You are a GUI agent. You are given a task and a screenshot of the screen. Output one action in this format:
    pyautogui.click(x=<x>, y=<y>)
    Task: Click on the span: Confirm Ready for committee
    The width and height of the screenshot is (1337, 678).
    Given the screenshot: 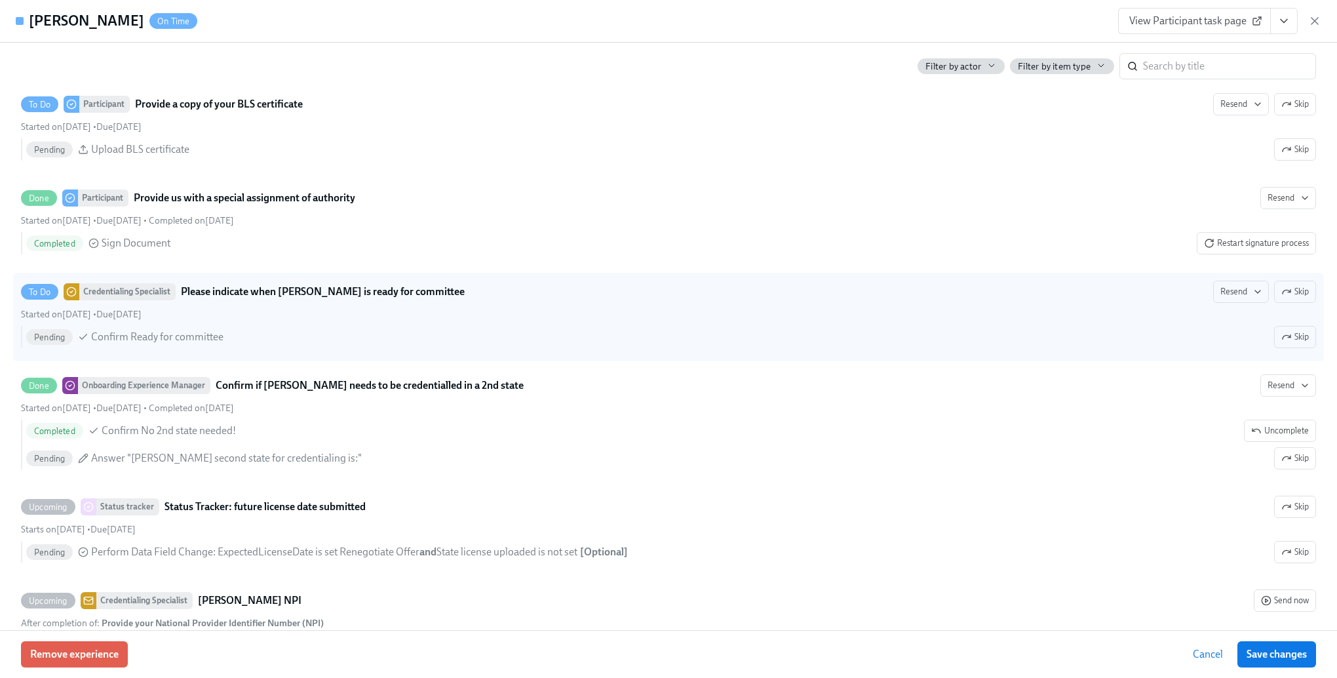 What is the action you would take?
    pyautogui.click(x=157, y=337)
    